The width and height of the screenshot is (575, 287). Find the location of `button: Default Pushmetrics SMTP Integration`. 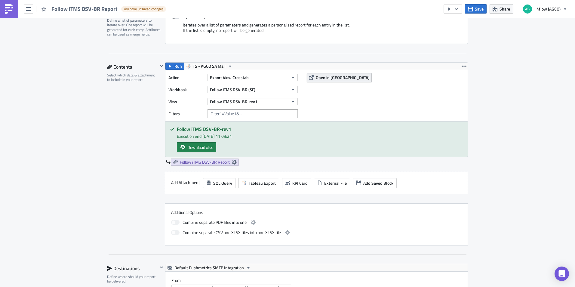

button: Default Pushmetrics SMTP Integration is located at coordinates (209, 268).